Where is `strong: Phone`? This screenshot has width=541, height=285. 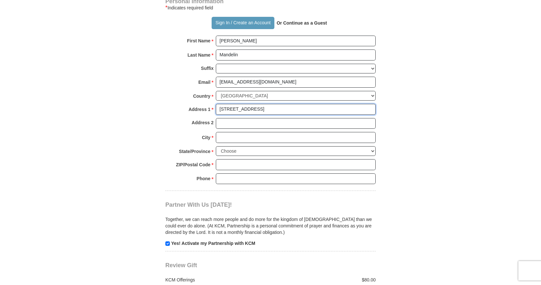 strong: Phone is located at coordinates (203, 178).